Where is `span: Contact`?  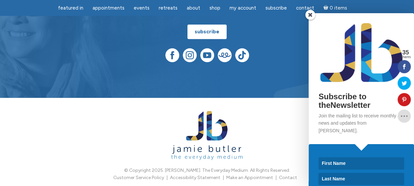 span: Contact is located at coordinates (305, 8).